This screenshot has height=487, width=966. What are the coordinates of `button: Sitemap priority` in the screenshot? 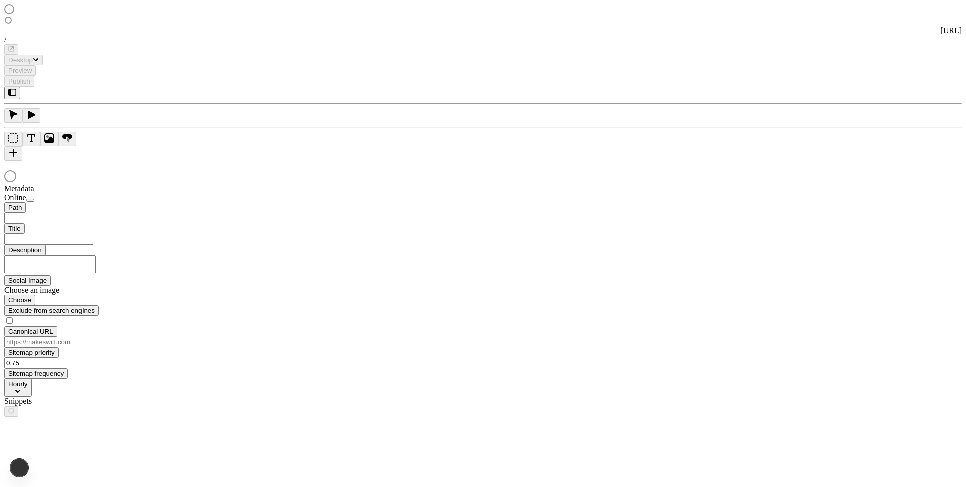 It's located at (31, 352).